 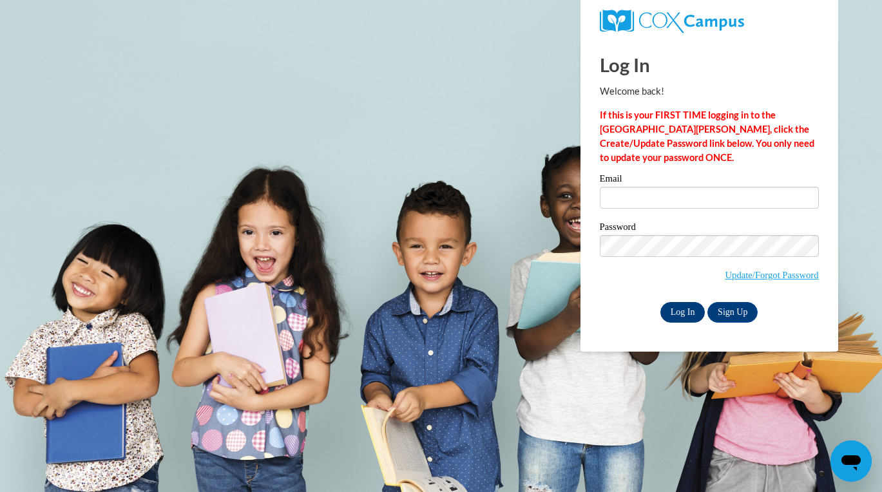 I want to click on a: Update/Forgot Password, so click(x=771, y=275).